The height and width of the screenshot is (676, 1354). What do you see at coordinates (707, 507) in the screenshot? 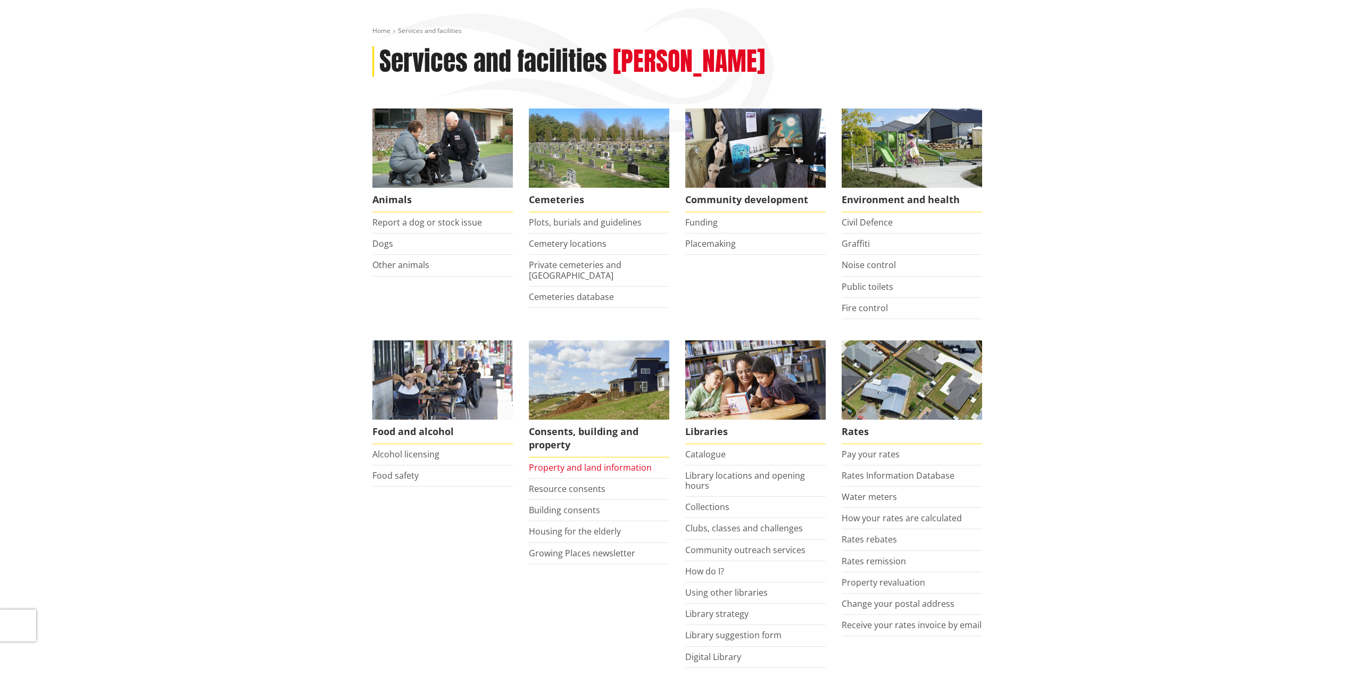
I see `a: Collections` at bounding box center [707, 507].